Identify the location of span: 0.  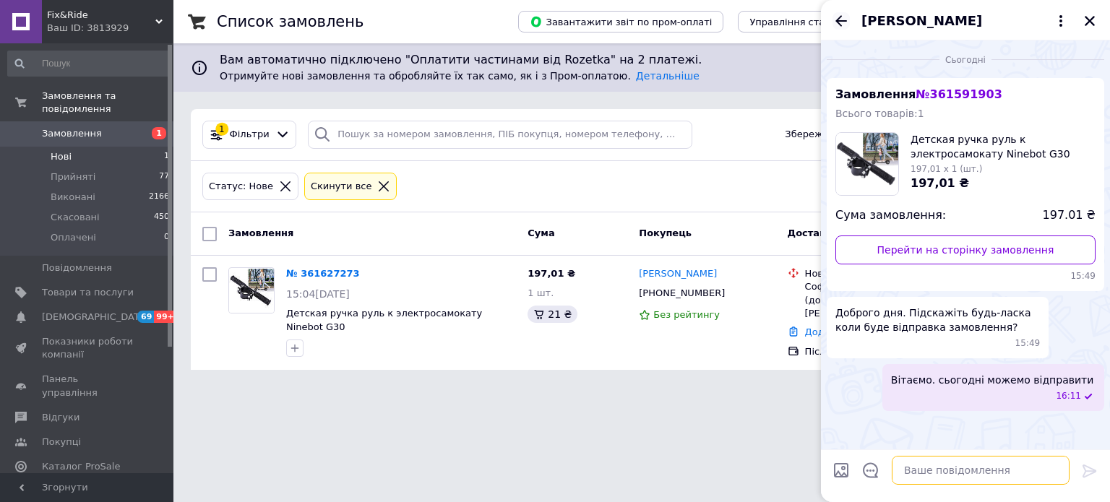
(166, 238).